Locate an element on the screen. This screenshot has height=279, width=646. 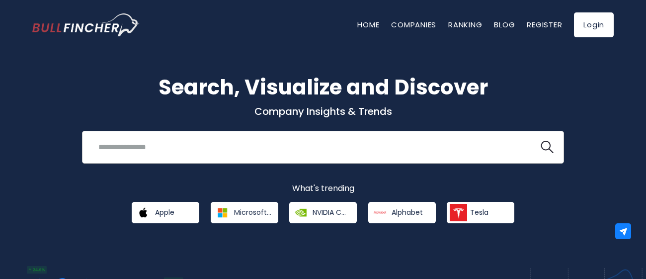
a: Alphabet is located at coordinates (402, 212).